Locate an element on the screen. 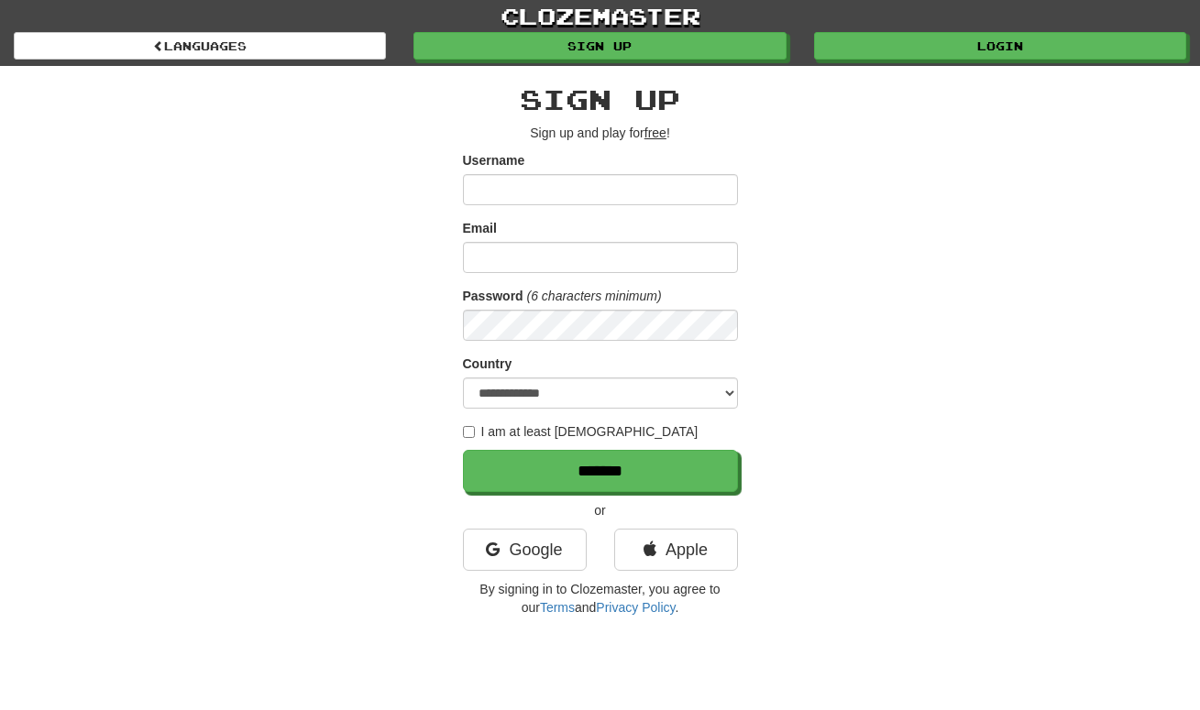  a: Sign up is located at coordinates (599, 46).